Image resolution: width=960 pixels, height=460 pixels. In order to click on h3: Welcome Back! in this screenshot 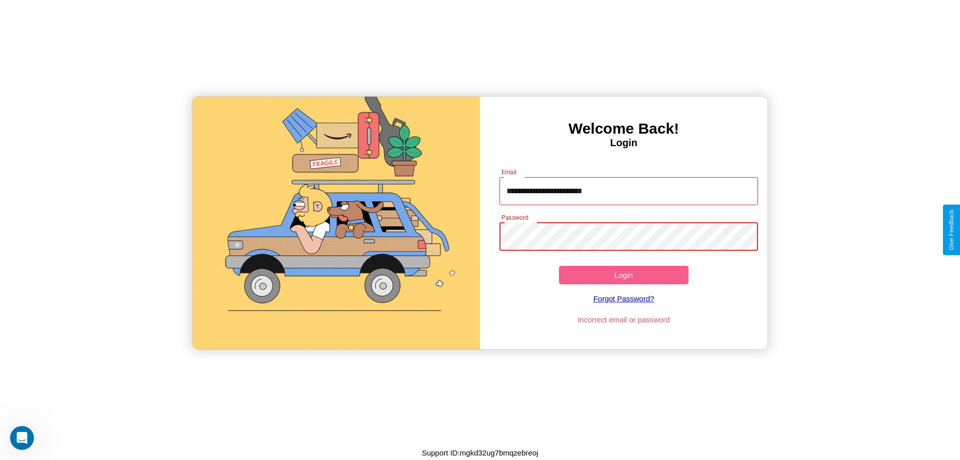, I will do `click(624, 129)`.